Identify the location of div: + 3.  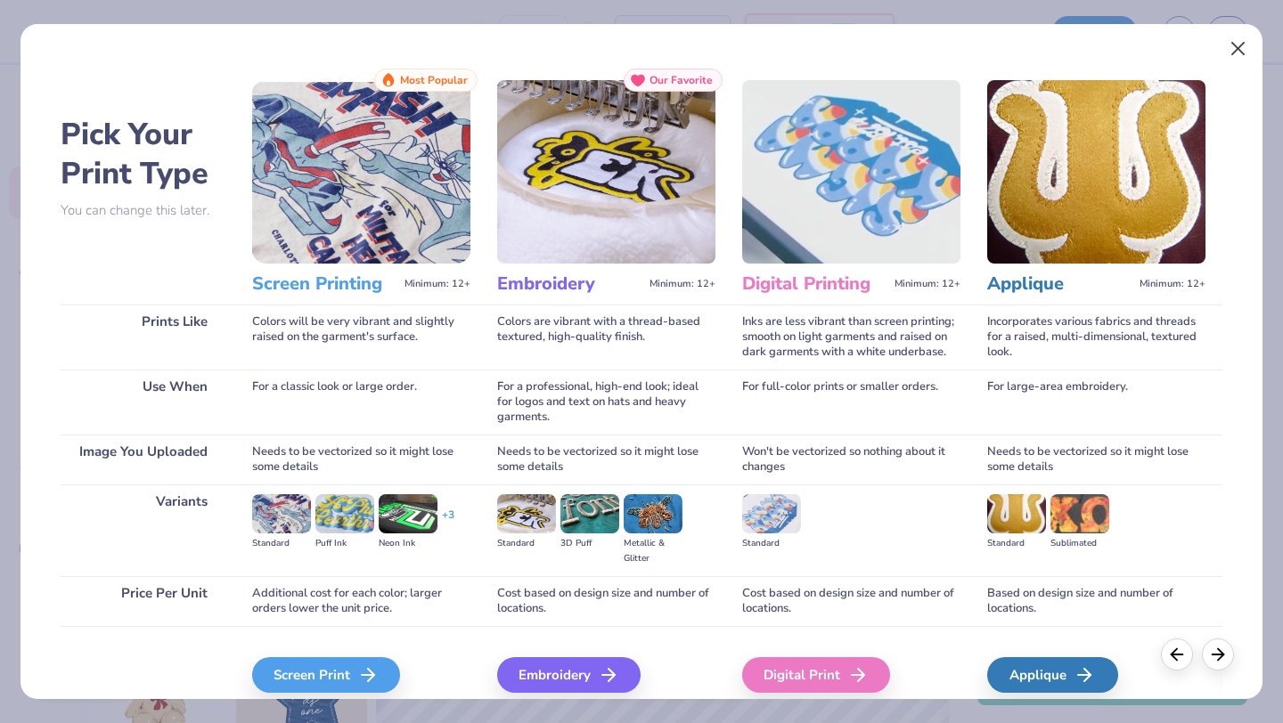
(448, 523).